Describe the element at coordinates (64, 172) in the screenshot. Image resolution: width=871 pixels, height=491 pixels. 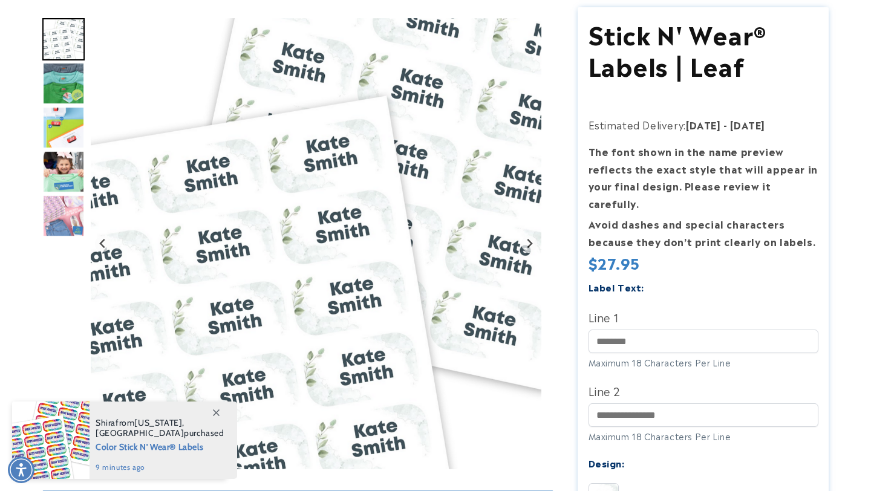
I see `div: Go to slide 4` at that location.